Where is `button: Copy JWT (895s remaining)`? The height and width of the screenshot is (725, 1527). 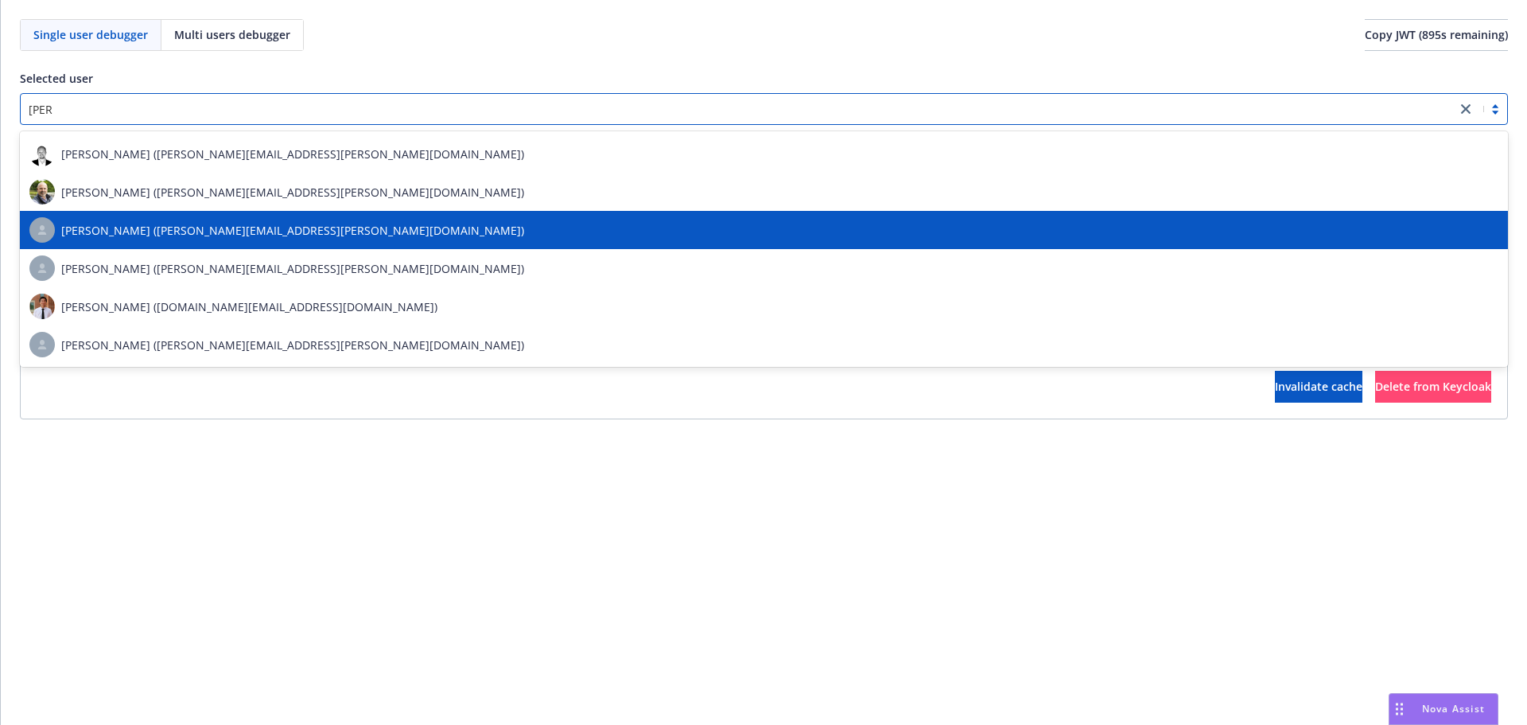
button: Copy JWT (895s remaining) is located at coordinates (1437, 35).